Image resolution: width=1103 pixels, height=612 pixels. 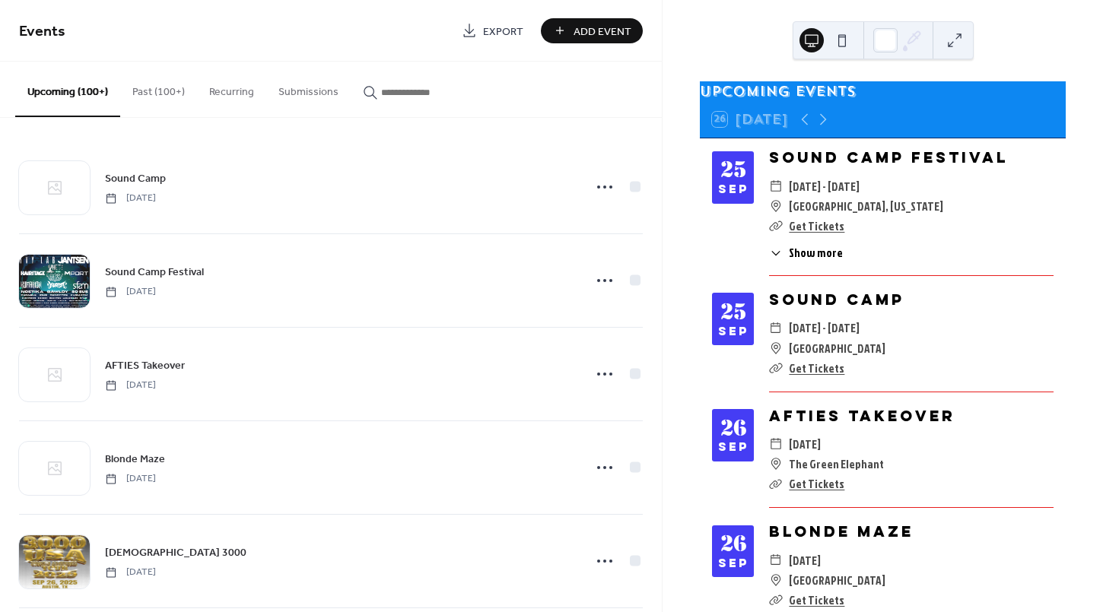 I want to click on span: Sound Camp, so click(x=135, y=179).